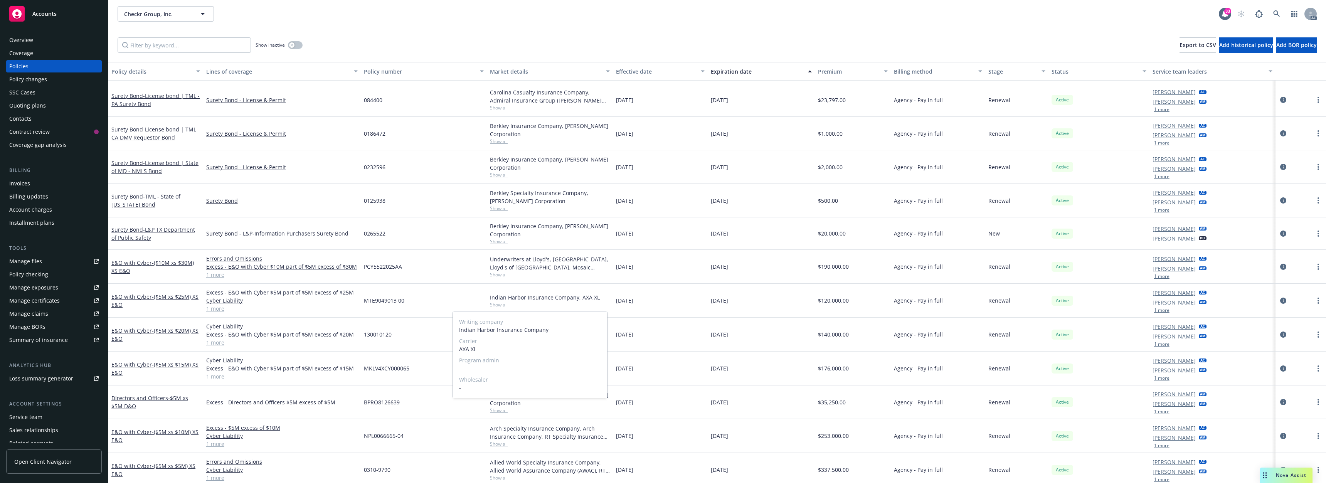  Describe the element at coordinates (1198, 45) in the screenshot. I see `span: Export to CSV` at that location.